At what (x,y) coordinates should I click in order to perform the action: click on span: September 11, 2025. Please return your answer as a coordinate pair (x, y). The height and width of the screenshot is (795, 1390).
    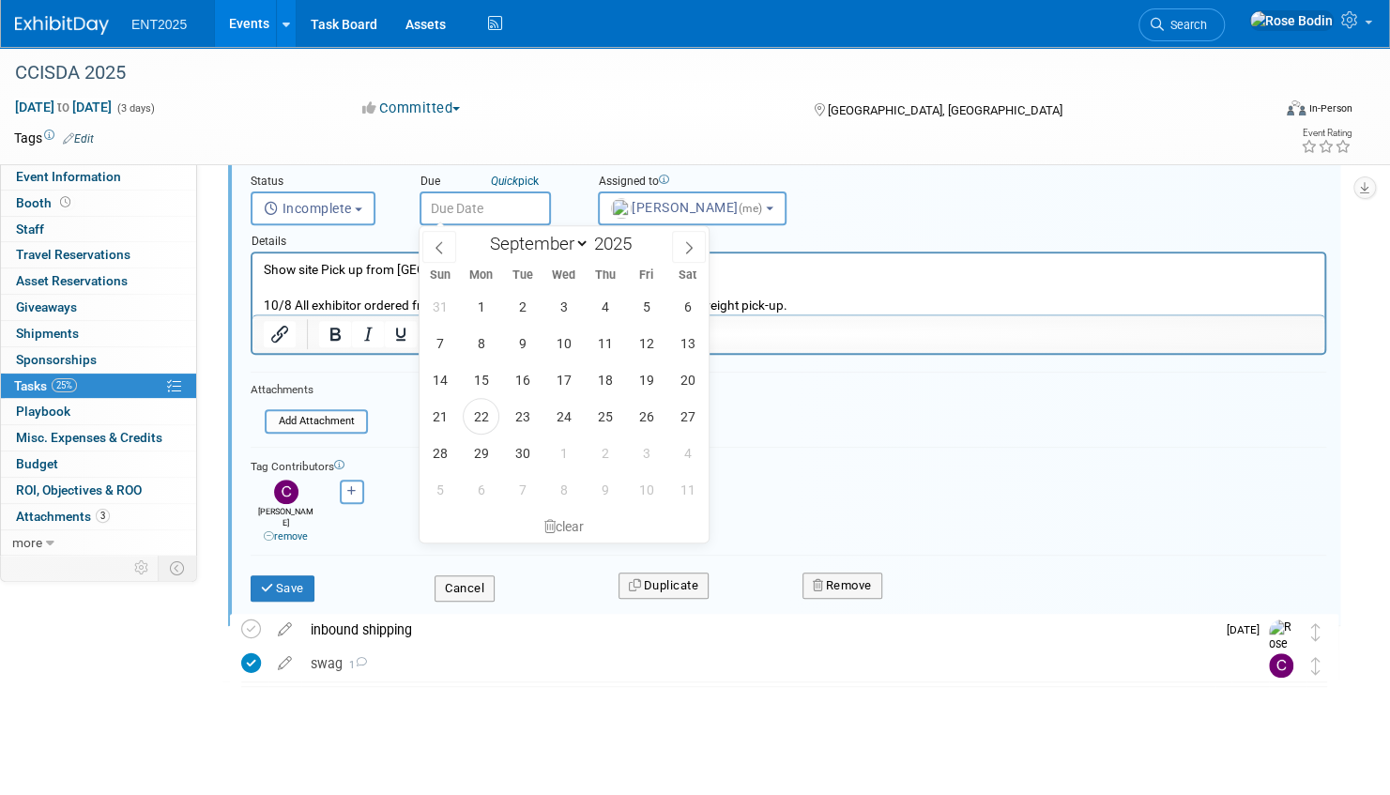
    Looking at the image, I should click on (604, 343).